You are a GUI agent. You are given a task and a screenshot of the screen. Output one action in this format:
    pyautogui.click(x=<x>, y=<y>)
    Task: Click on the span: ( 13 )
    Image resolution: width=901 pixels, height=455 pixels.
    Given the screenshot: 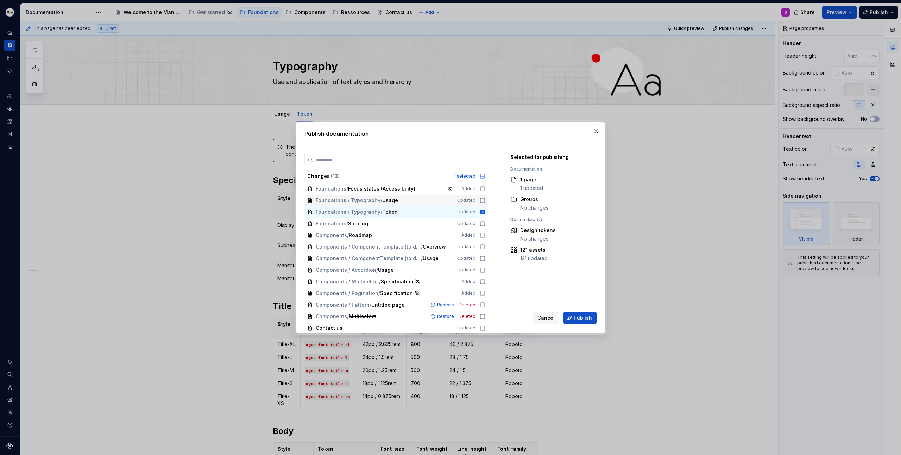 What is the action you would take?
    pyautogui.click(x=335, y=176)
    